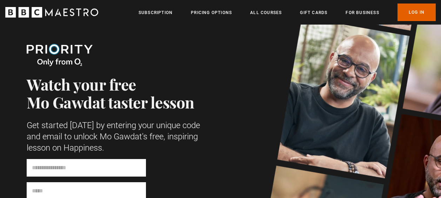 The height and width of the screenshot is (198, 441). I want to click on a: Gift Cards, so click(314, 13).